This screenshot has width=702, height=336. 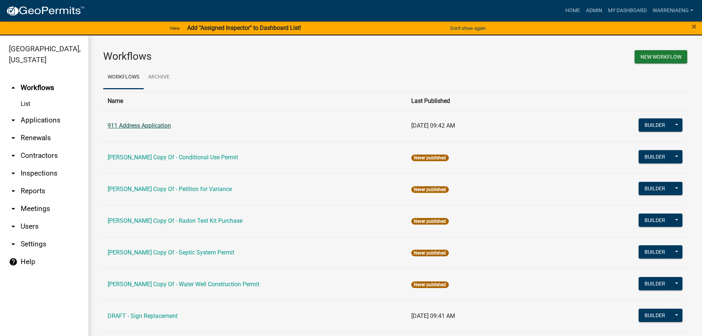 I want to click on a: View, so click(x=175, y=28).